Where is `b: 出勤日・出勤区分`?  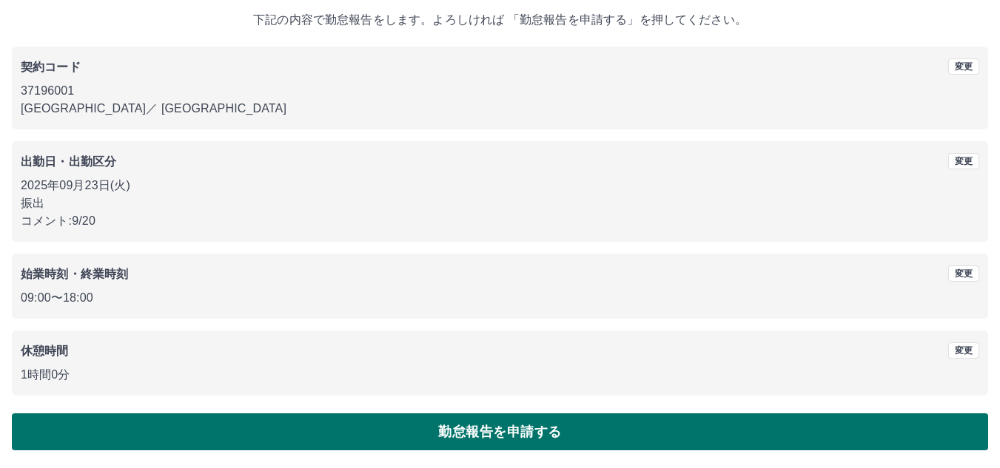
b: 出勤日・出勤区分 is located at coordinates (68, 161).